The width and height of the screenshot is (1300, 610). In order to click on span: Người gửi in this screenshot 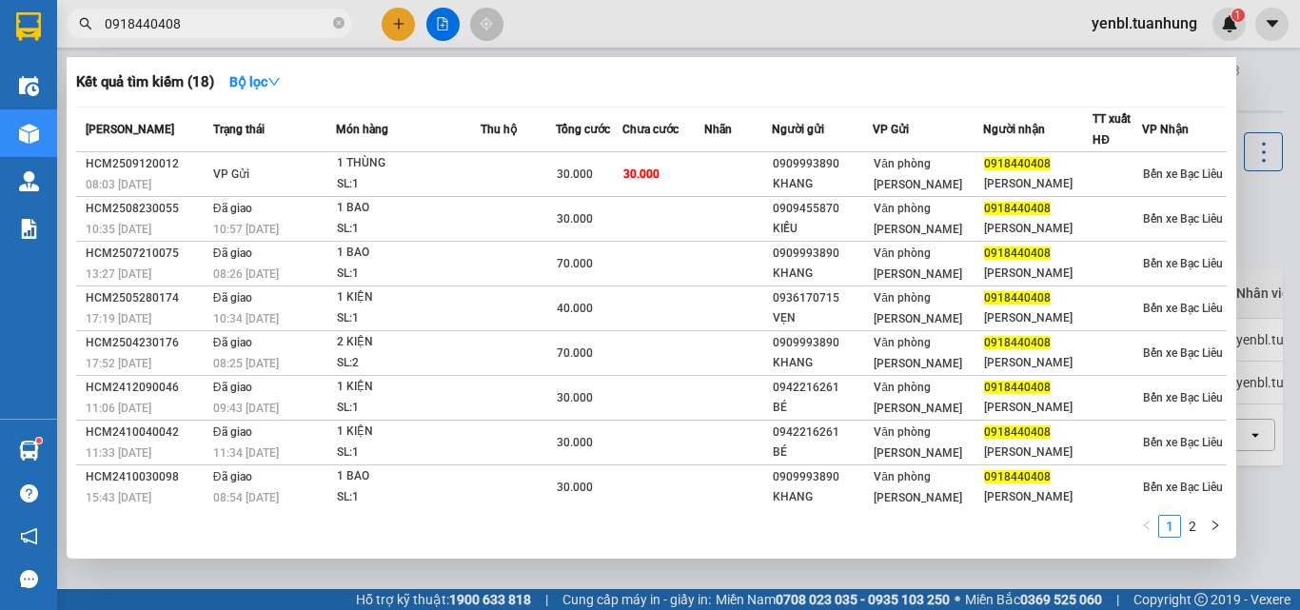, I will do `click(798, 129)`.